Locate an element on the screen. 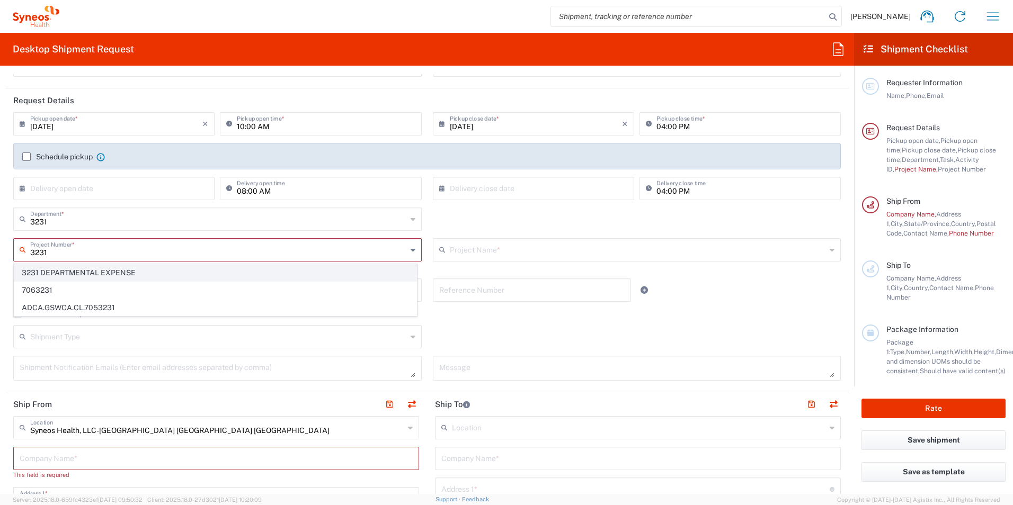  h2: Shipment Checklist is located at coordinates (915, 49).